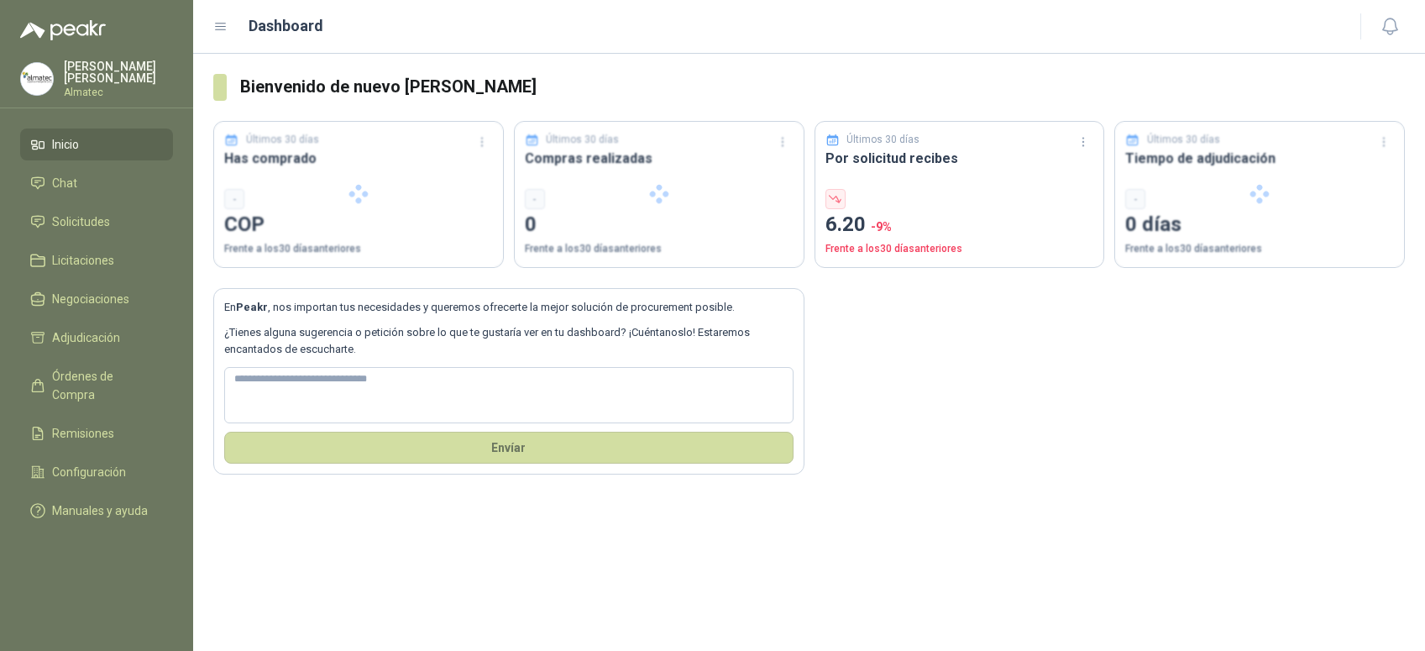  Describe the element at coordinates (97, 511) in the screenshot. I see `a: Manuales y ayuda` at that location.